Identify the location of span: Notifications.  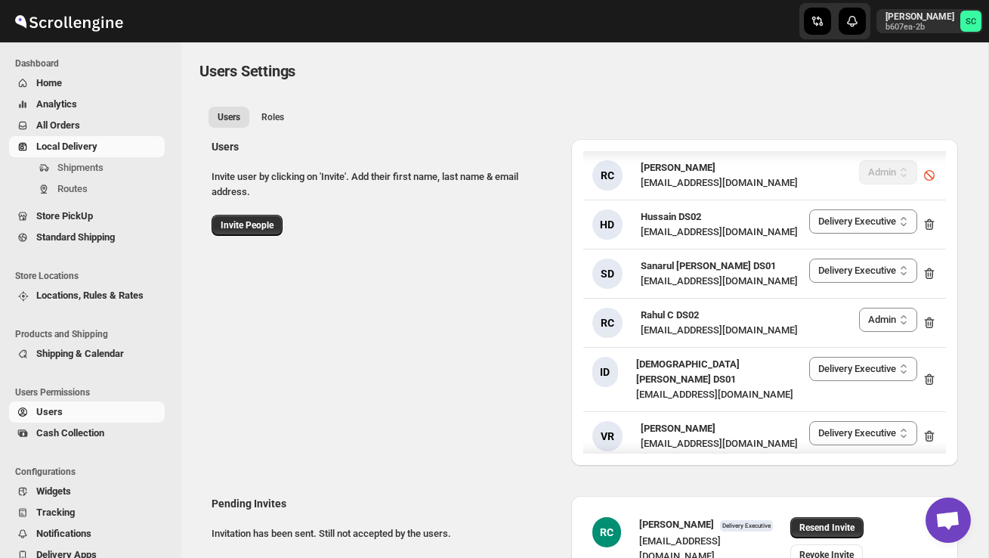
(63, 533).